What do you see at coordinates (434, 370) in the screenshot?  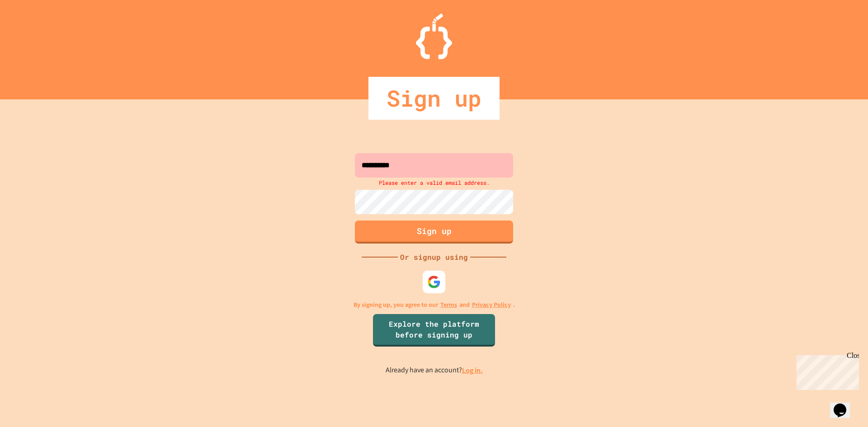 I see `p: Already have an account?` at bounding box center [434, 370].